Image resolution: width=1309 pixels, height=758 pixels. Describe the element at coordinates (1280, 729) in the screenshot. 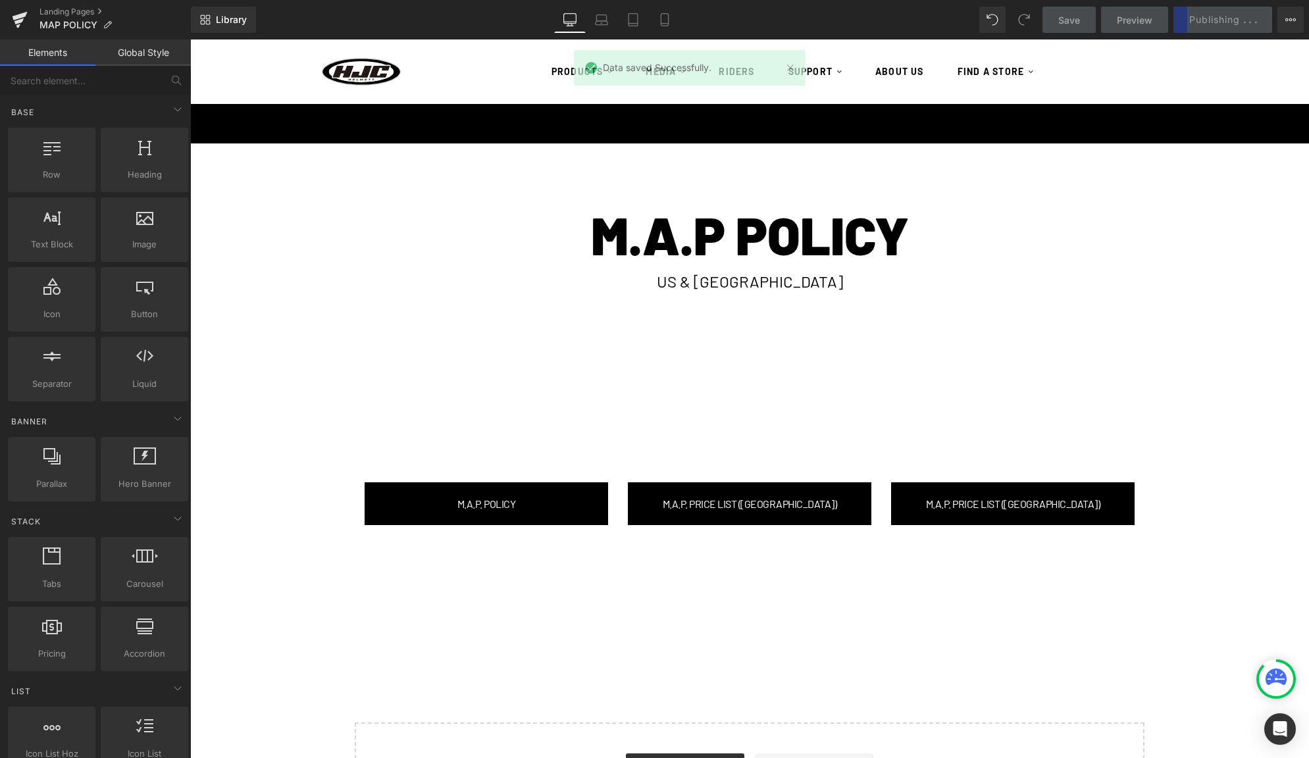

I see `div: Open Intercom Messenger` at that location.